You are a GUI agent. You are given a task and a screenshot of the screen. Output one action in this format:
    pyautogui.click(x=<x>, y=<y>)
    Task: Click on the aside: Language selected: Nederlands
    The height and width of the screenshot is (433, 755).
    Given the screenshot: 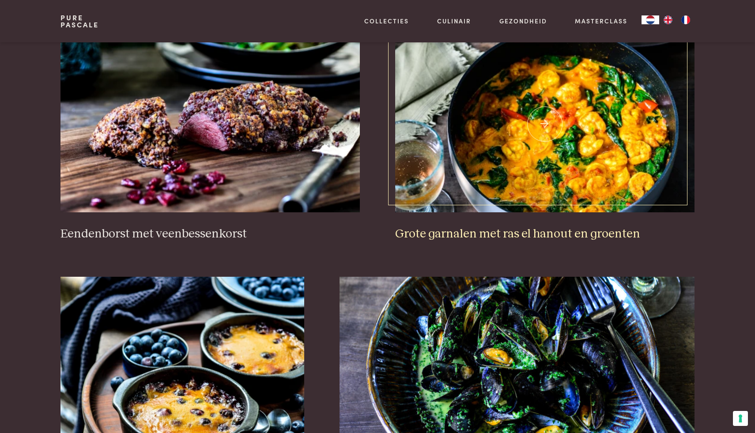 What is the action you would take?
    pyautogui.click(x=668, y=20)
    